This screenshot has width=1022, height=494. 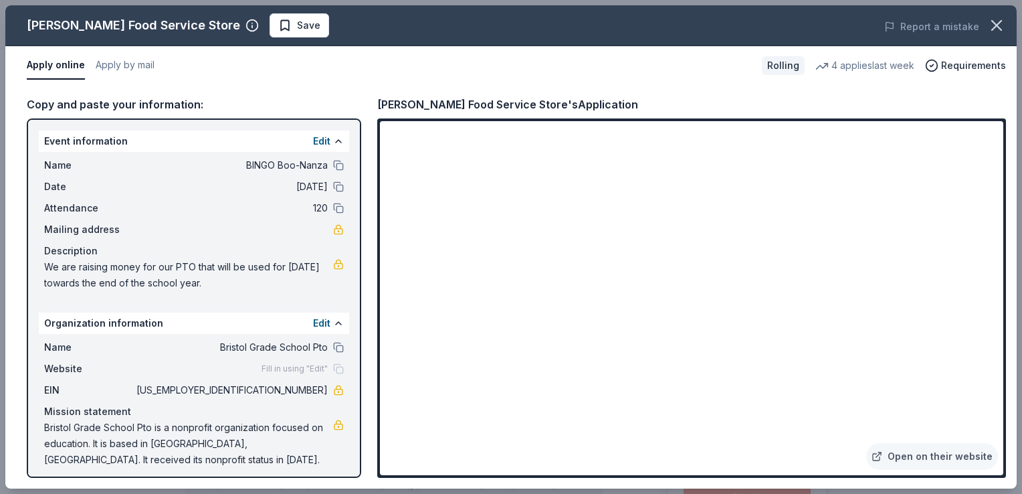 What do you see at coordinates (89, 390) in the screenshot?
I see `span: EIN` at bounding box center [89, 390].